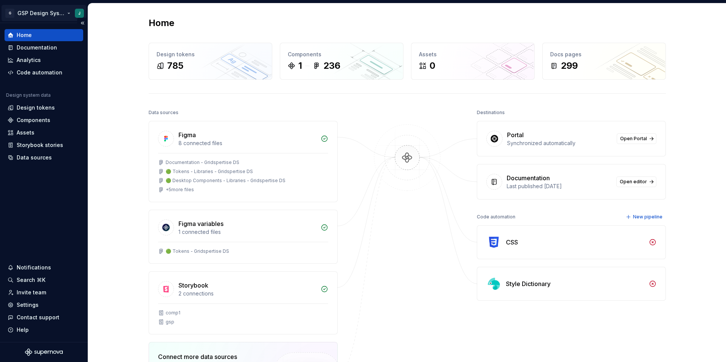 The height and width of the screenshot is (362, 726). Describe the element at coordinates (300, 66) in the screenshot. I see `div: 1` at that location.